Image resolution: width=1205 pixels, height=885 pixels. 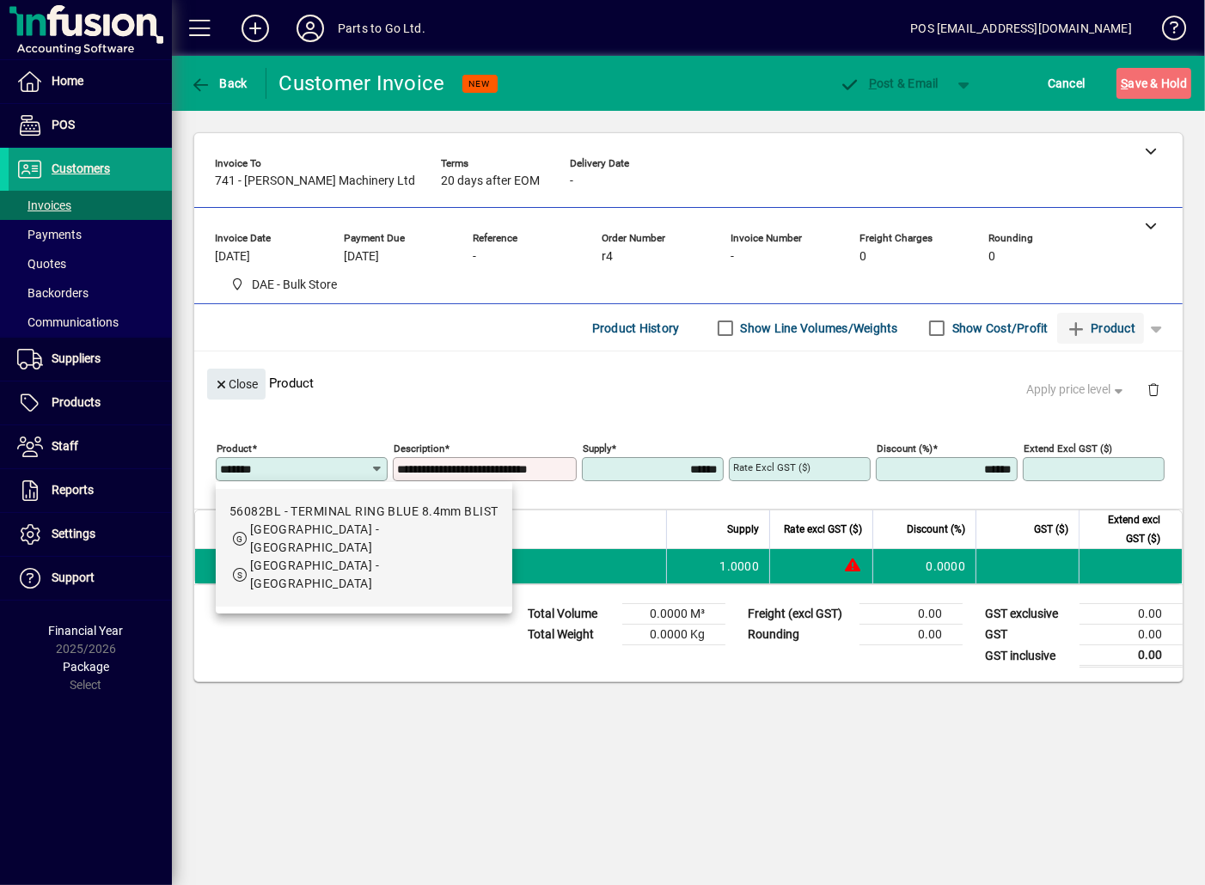 What do you see at coordinates (346, 529) in the screenshot?
I see `span: Description` at bounding box center [346, 529].